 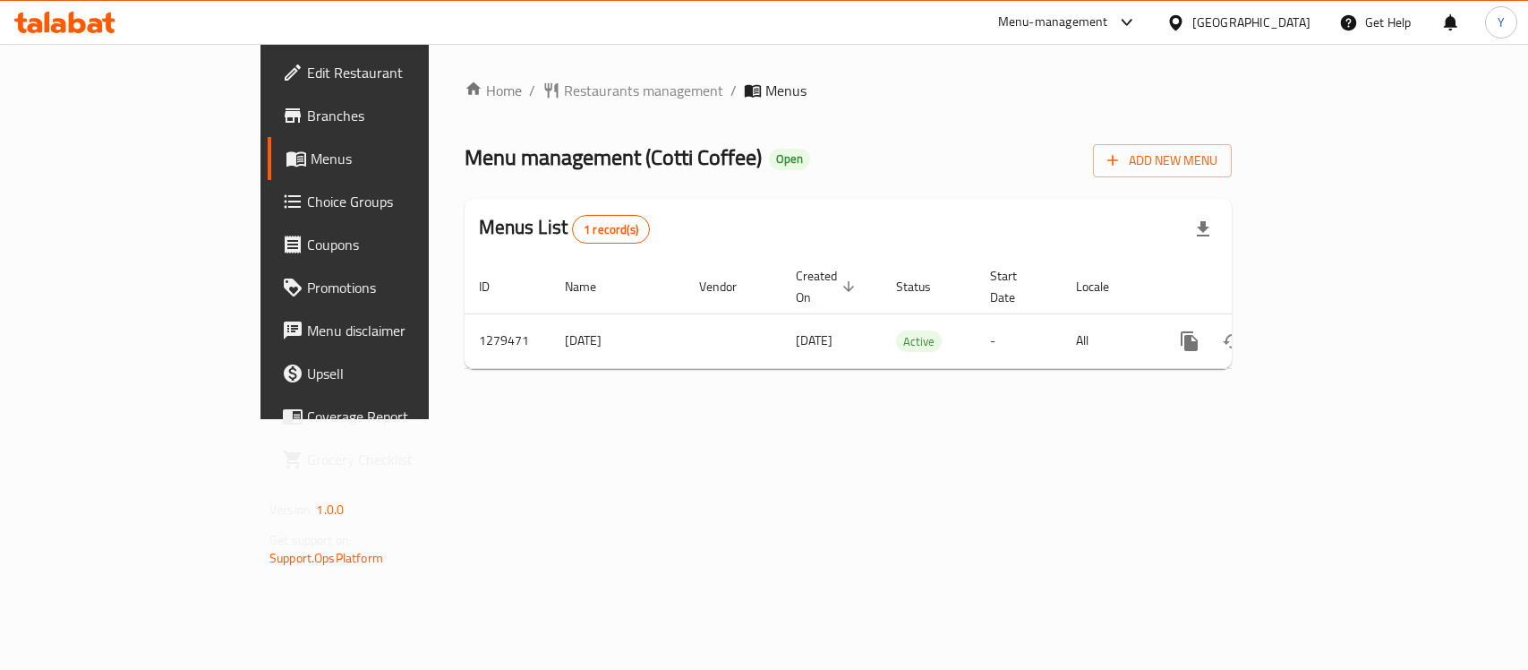 I want to click on a: Menu disclaimer, so click(x=391, y=330).